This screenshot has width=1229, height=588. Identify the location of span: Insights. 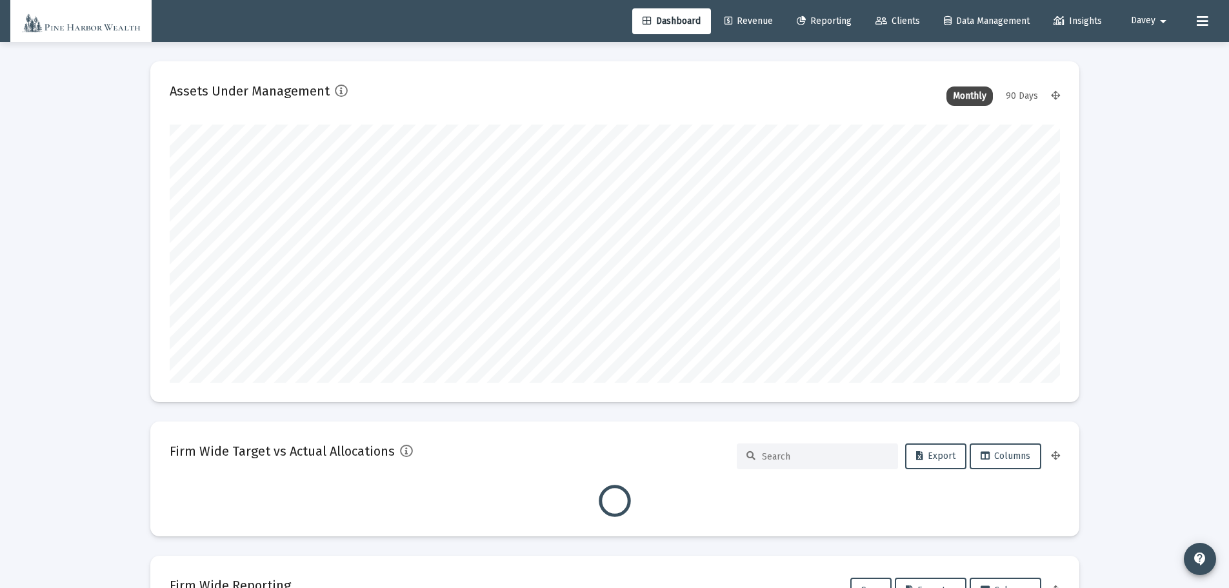
(1077, 21).